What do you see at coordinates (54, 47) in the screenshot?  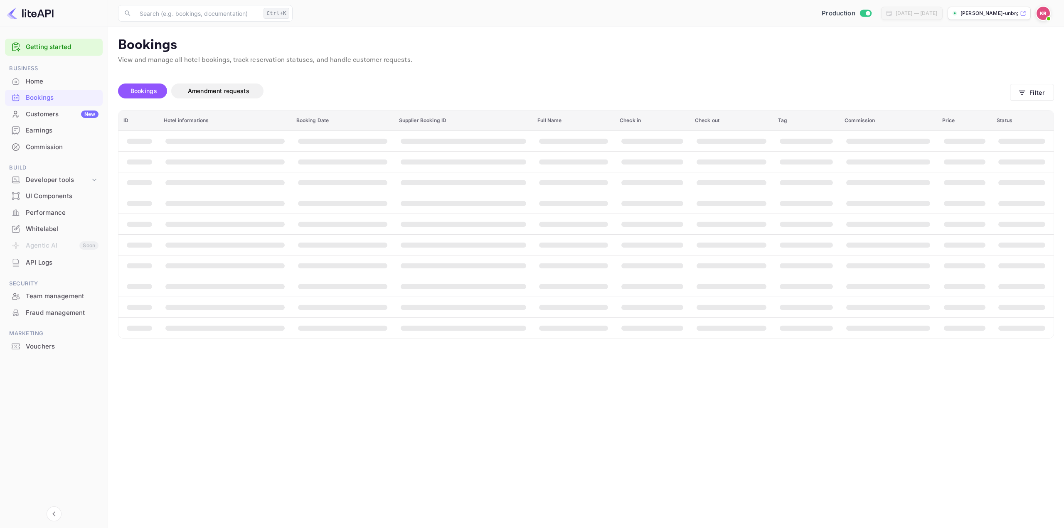 I see `div: Getting started` at bounding box center [54, 47].